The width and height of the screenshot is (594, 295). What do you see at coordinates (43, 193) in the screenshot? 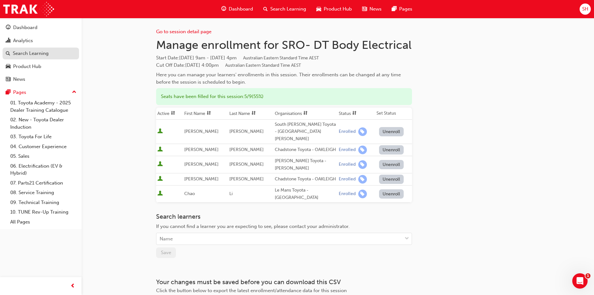
I see `a: 08. Service Training` at bounding box center [43, 193].